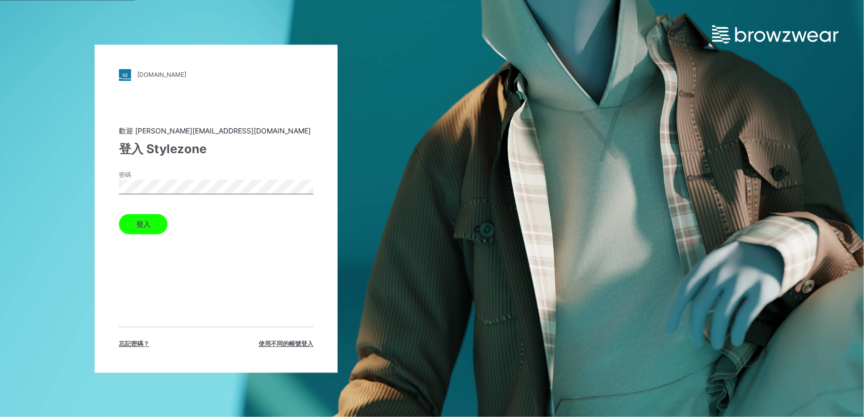 The image size is (864, 417). I want to click on font: 登入 Stylezone, so click(162, 149).